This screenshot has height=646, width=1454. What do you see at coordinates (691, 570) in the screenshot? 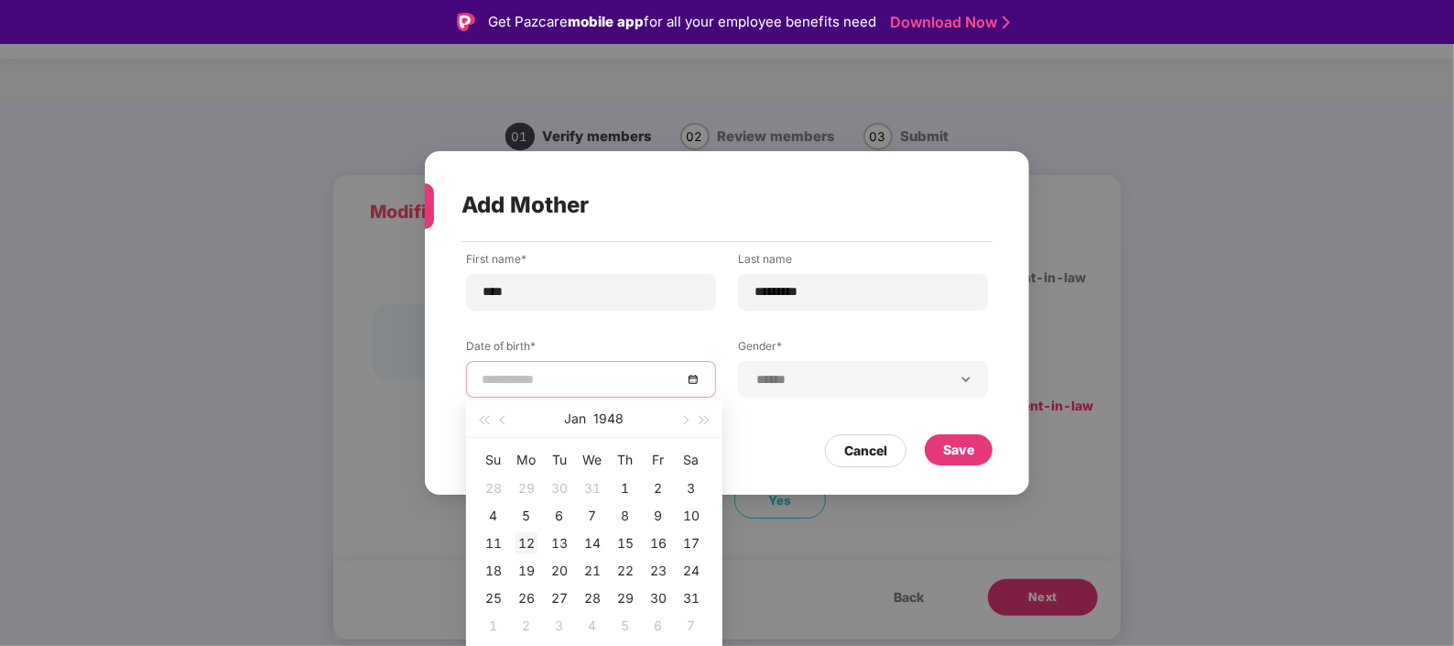
I see `td: 1948-01-24` at bounding box center [691, 570].